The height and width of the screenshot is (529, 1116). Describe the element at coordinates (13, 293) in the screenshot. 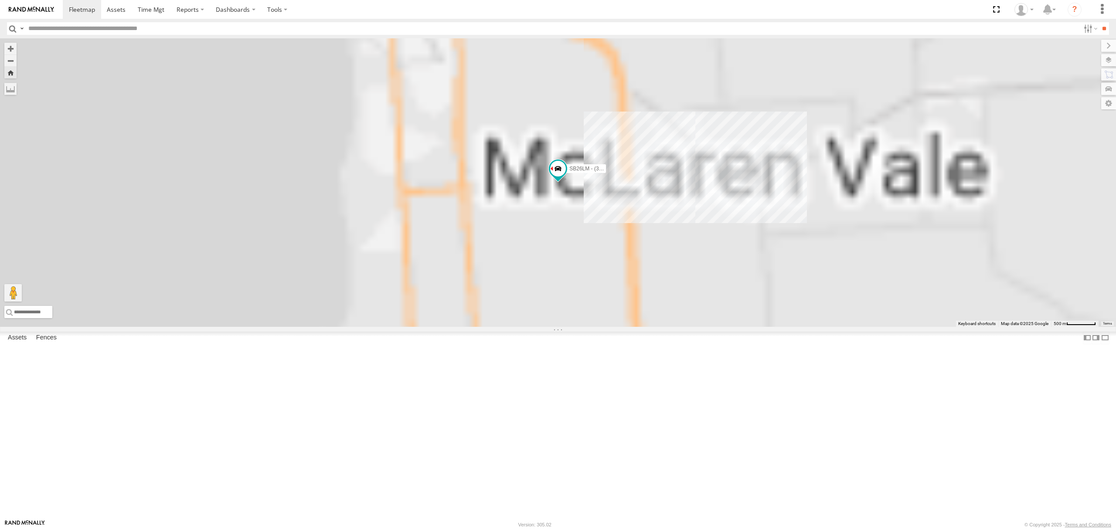

I see `button: Drag Pegman onto the map to open Street View` at that location.